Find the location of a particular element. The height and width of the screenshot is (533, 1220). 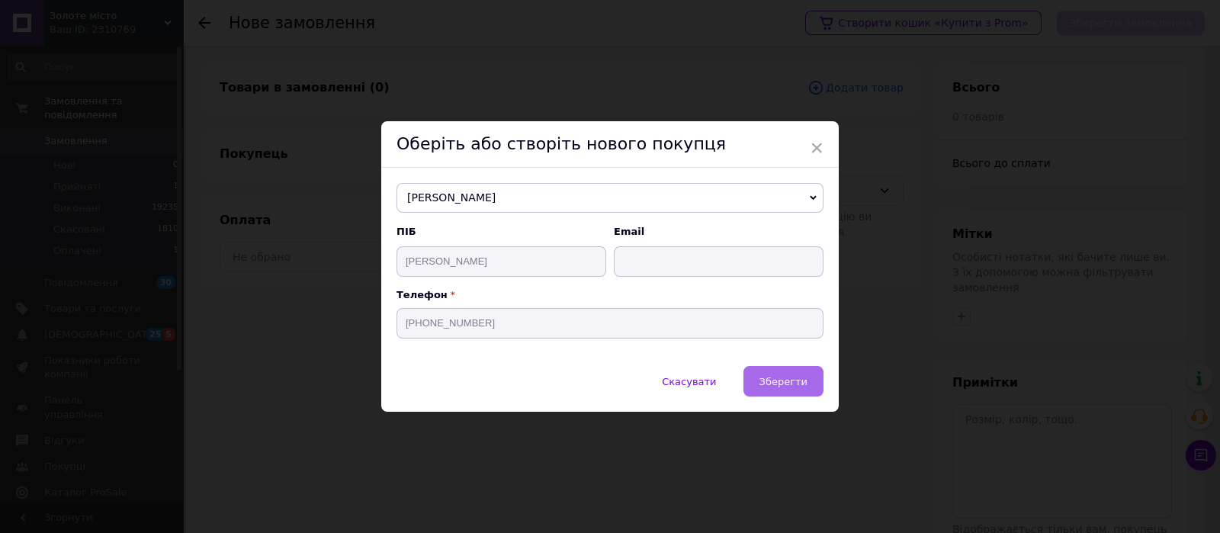

span: Зберегти is located at coordinates (783, 381).